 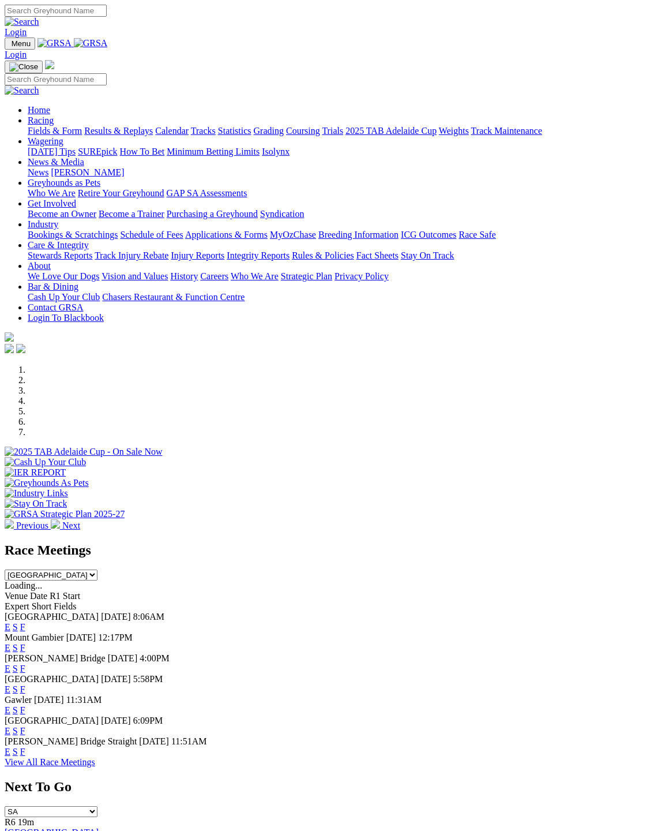 What do you see at coordinates (42, 606) in the screenshot?
I see `span: Short` at bounding box center [42, 606].